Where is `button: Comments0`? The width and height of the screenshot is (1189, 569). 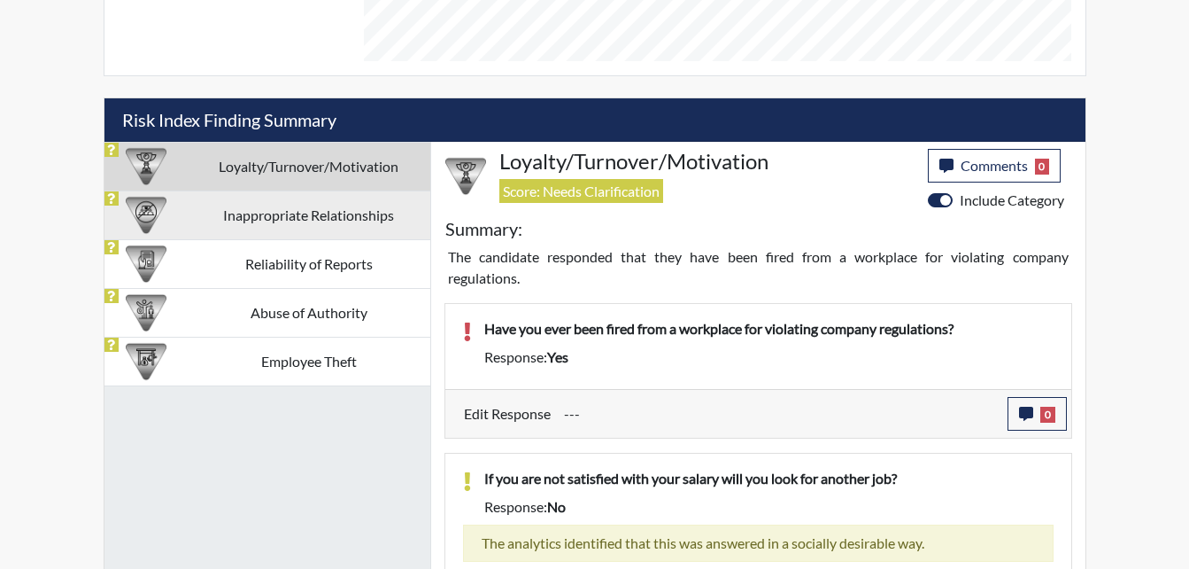
button: Comments0 is located at coordinates (995, 166).